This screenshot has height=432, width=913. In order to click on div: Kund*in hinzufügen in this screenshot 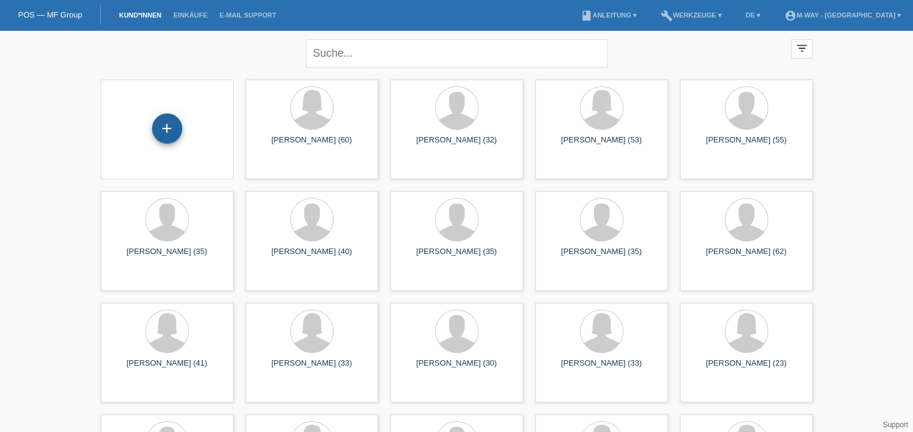, I will do `click(167, 129)`.